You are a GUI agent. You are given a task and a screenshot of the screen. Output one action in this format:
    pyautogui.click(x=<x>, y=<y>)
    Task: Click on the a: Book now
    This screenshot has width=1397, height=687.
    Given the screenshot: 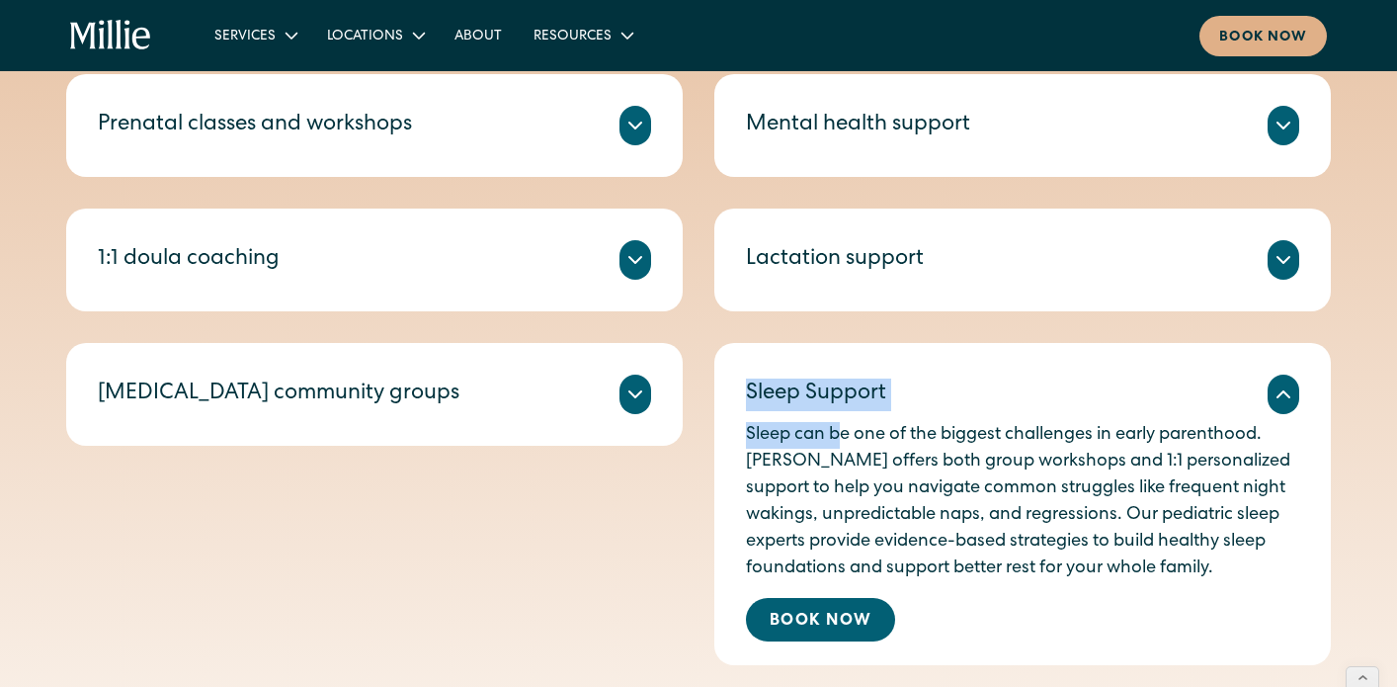 What is the action you would take?
    pyautogui.click(x=1263, y=36)
    